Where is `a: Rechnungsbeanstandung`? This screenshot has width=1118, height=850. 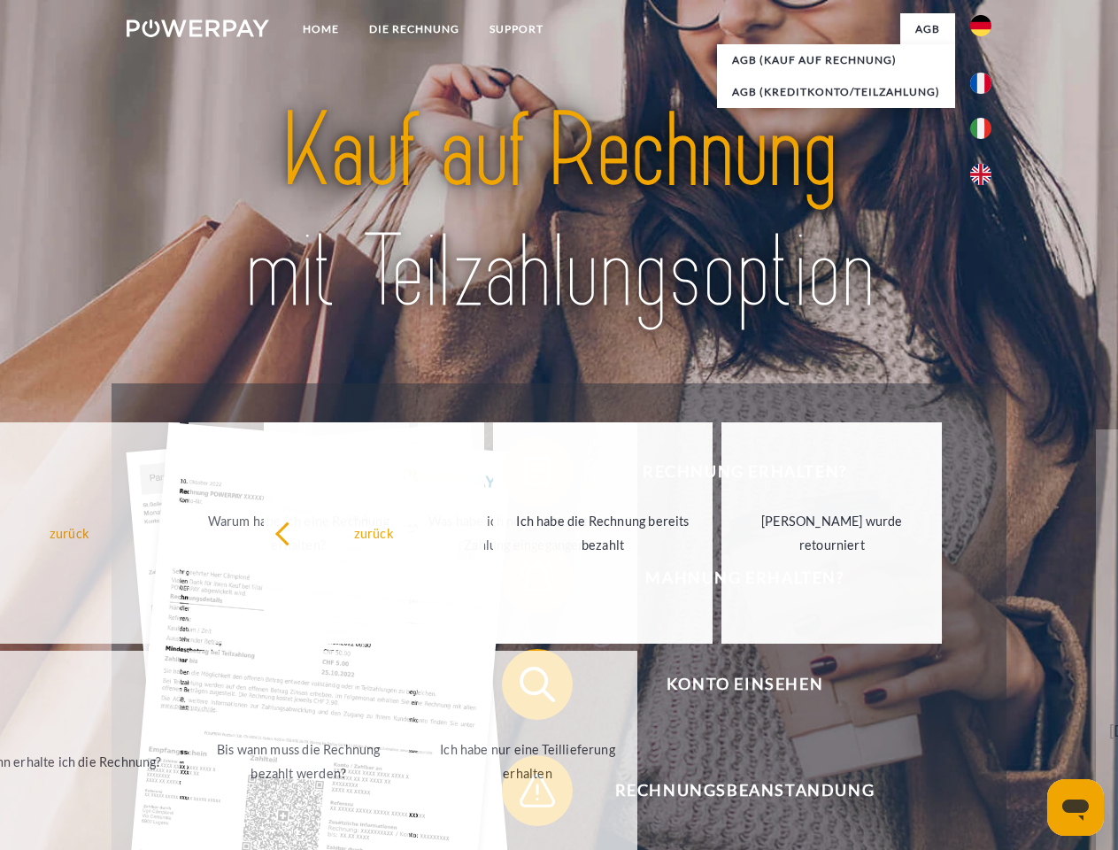
a: Rechnungsbeanstandung is located at coordinates (732, 790).